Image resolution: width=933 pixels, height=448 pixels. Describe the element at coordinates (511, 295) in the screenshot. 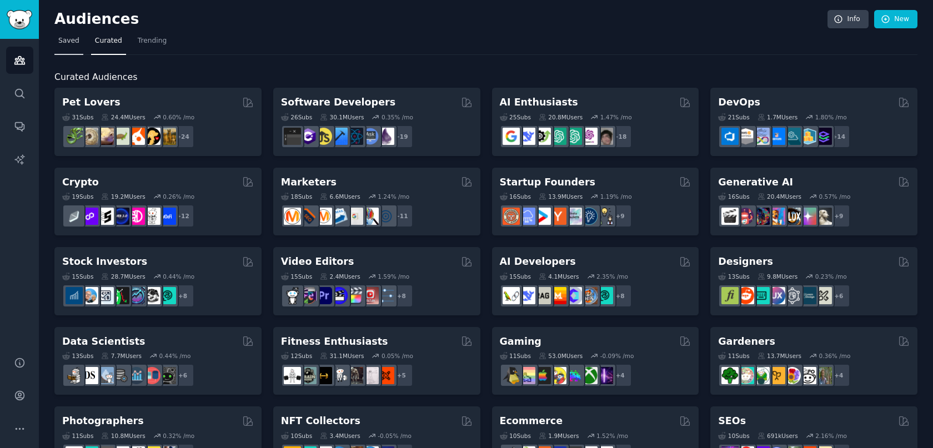

I see `img: LangChain` at that location.